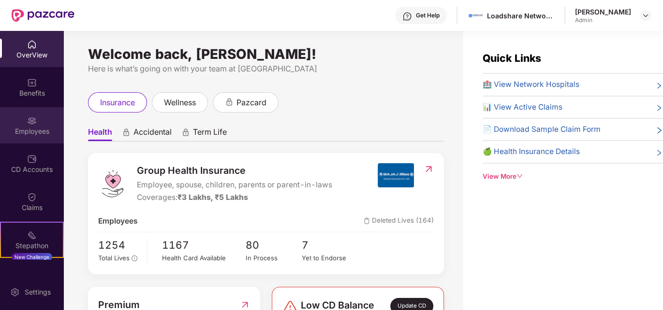 The image size is (663, 310). Describe the element at coordinates (32, 121) in the screenshot. I see `img: svg+xml;base64,PHN2ZyBpZD0iRW1wbG95ZWVzIiB4bWxucz0iaHR0cDovL3d3dy53My5vcmcvMjAwMC9zdmciIHdpZHRoPS...` at that location.